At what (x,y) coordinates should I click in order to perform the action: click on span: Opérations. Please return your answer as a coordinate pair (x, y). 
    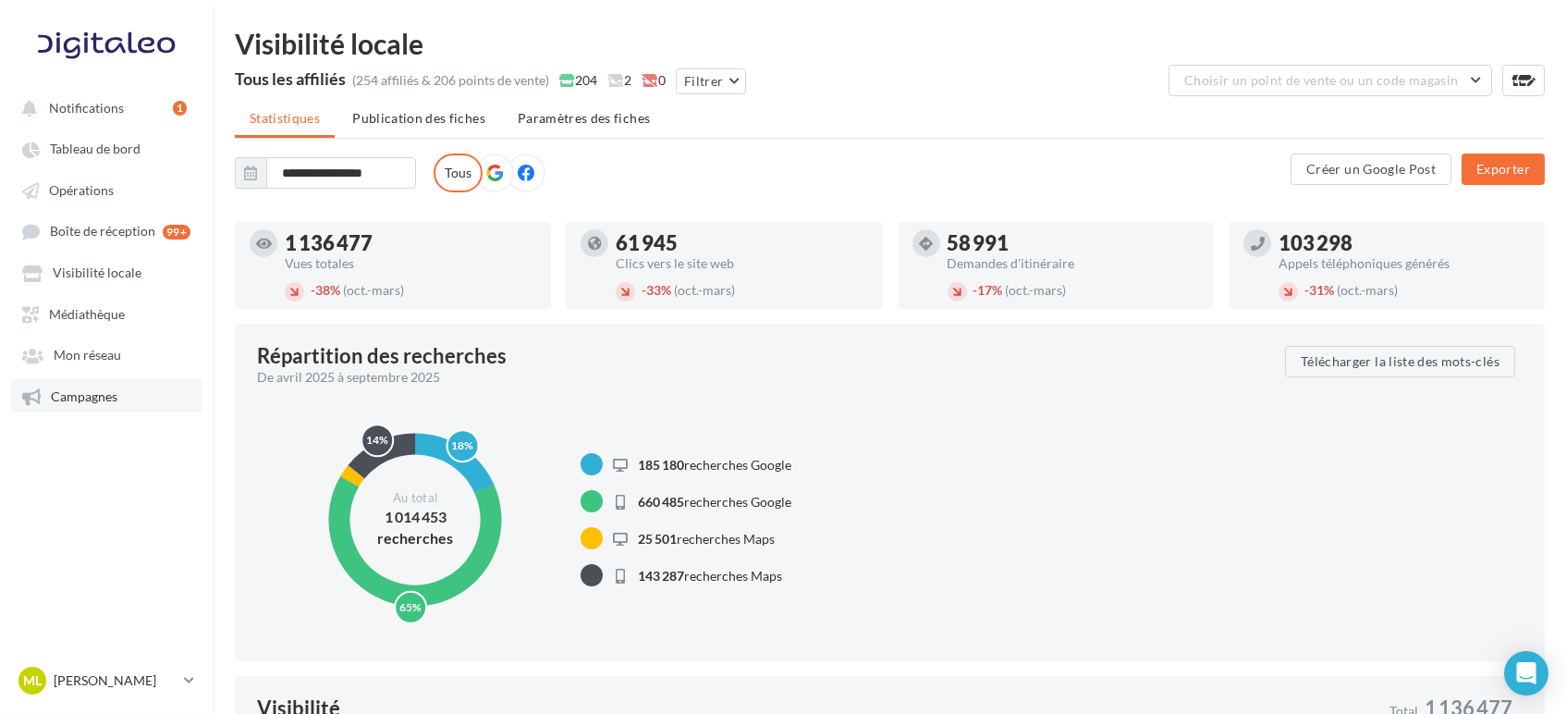
    Looking at the image, I should click on (81, 190).